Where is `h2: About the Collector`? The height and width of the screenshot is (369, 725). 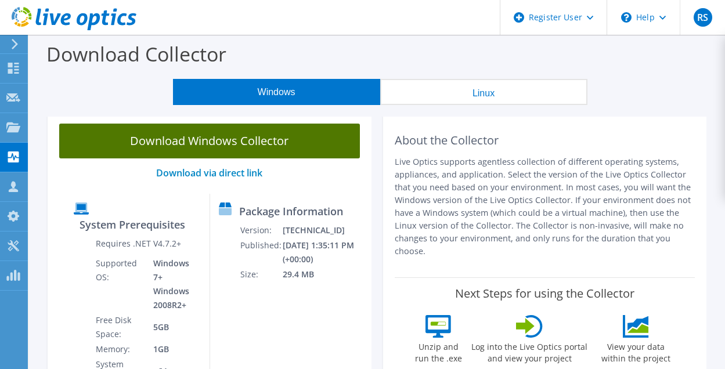 h2: About the Collector is located at coordinates (545, 140).